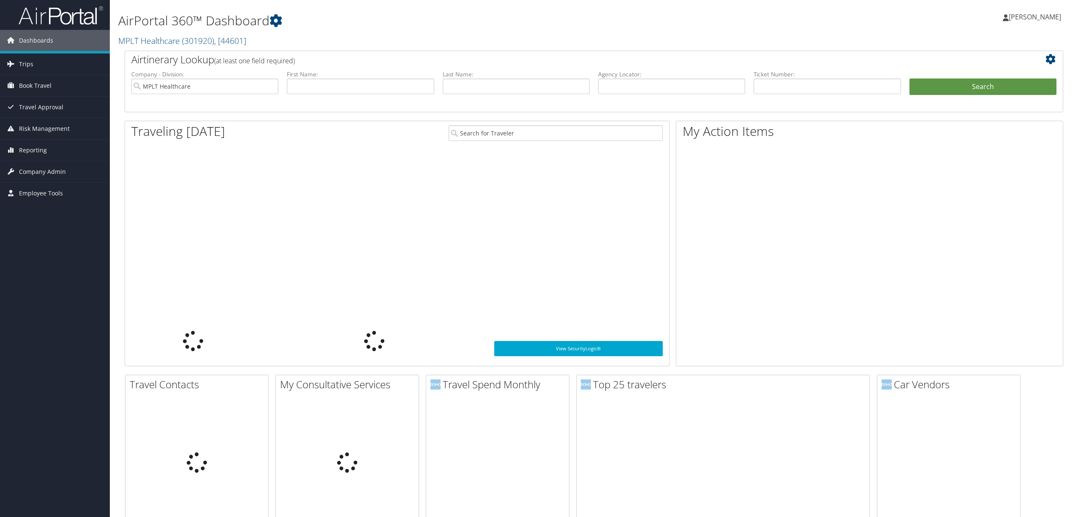  I want to click on h2: Top 25 travelers, so click(725, 385).